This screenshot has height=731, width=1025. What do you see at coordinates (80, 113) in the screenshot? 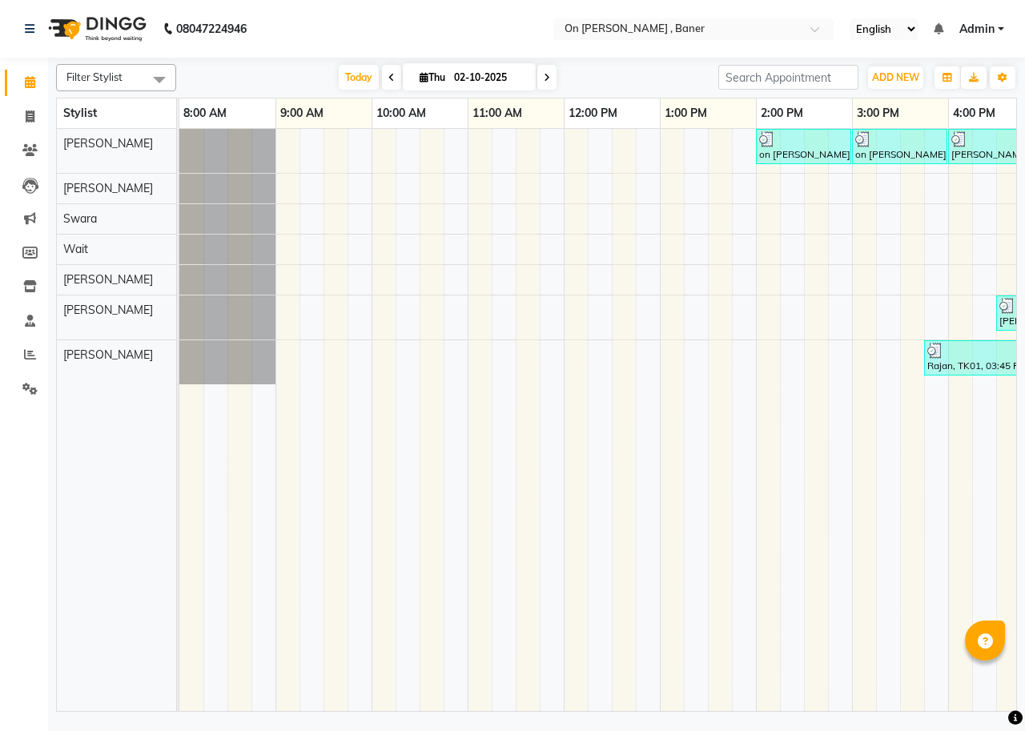
I see `span: Stylist` at bounding box center [80, 113].